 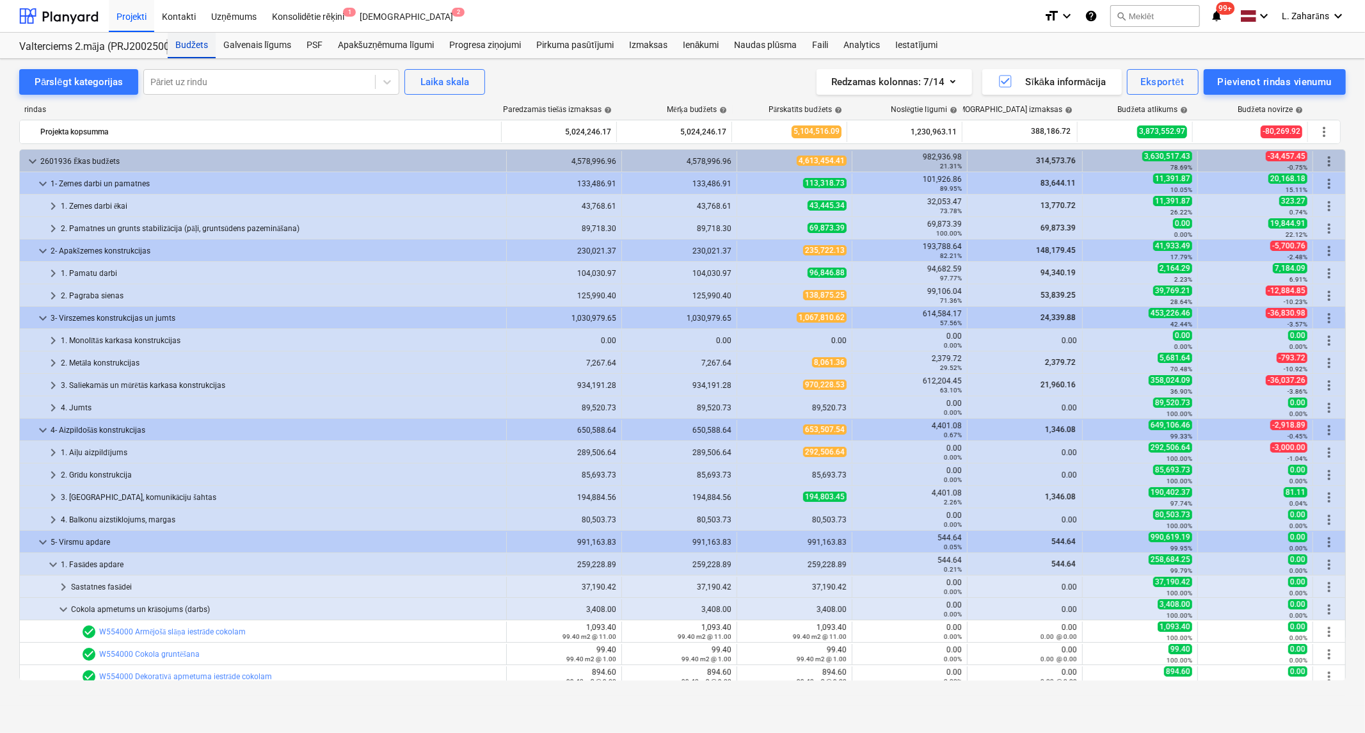 I want to click on div: Analytics, so click(x=862, y=45).